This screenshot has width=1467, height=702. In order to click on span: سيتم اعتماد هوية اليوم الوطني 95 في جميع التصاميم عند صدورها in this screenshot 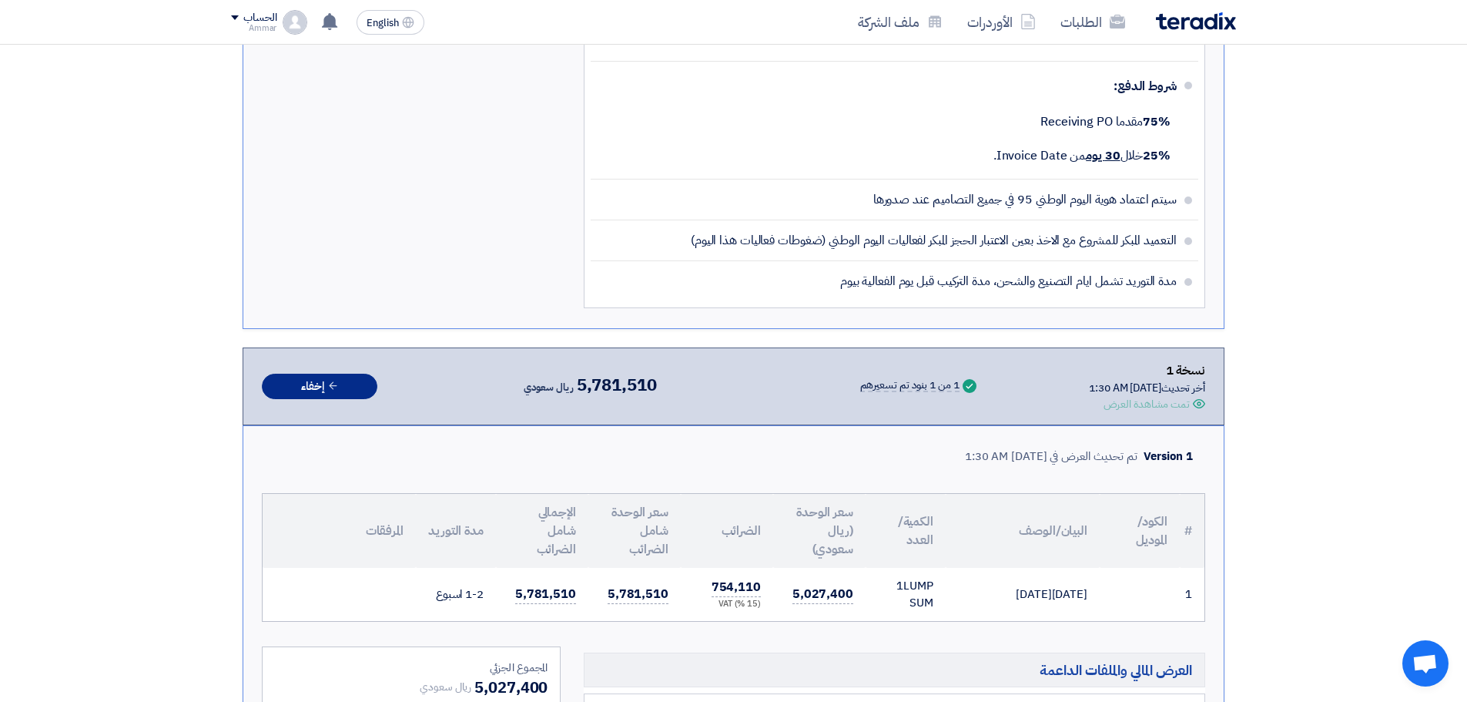, I will do `click(1025, 199)`.